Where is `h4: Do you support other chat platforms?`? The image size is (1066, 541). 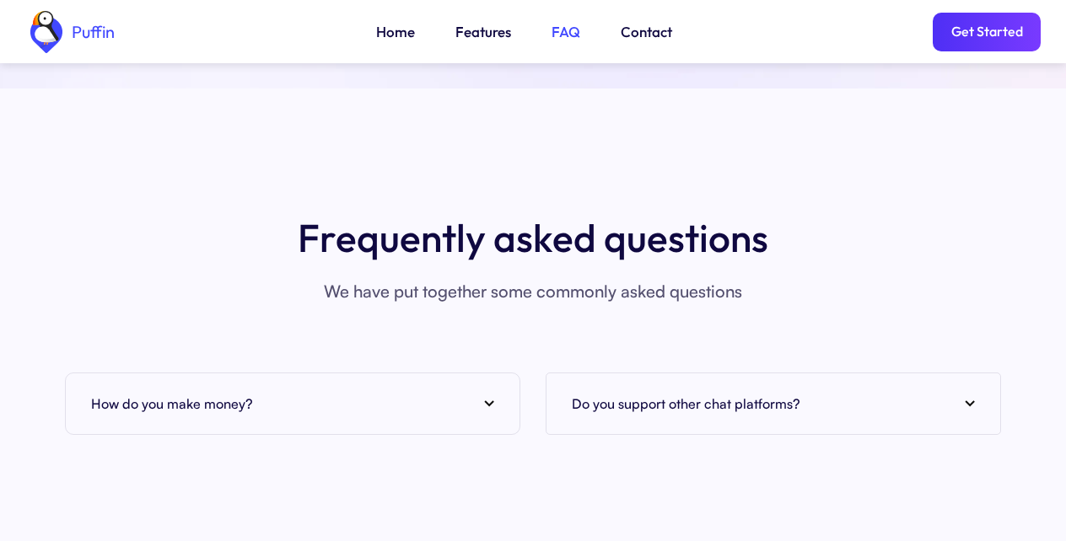
h4: Do you support other chat platforms? is located at coordinates (685, 404).